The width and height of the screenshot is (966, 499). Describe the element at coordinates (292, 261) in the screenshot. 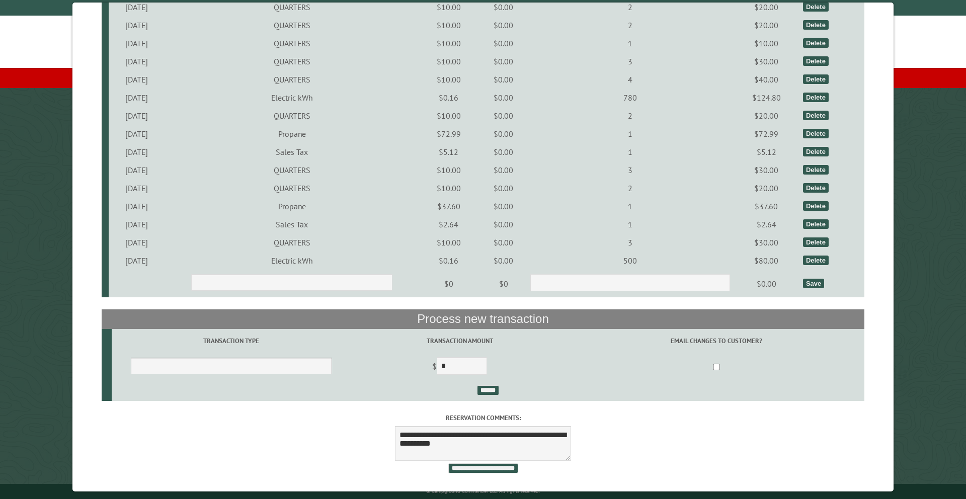

I see `td: Electric kWh` at that location.